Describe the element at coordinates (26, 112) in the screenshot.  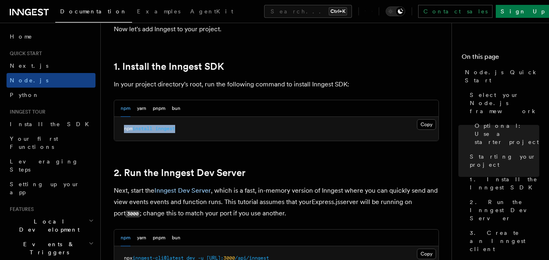
I see `span: Inngest tour` at that location.